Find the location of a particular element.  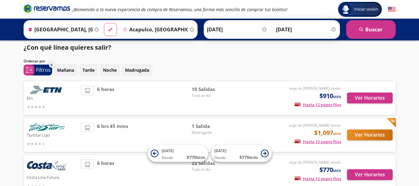

span: 0 is located at coordinates (51, 65).